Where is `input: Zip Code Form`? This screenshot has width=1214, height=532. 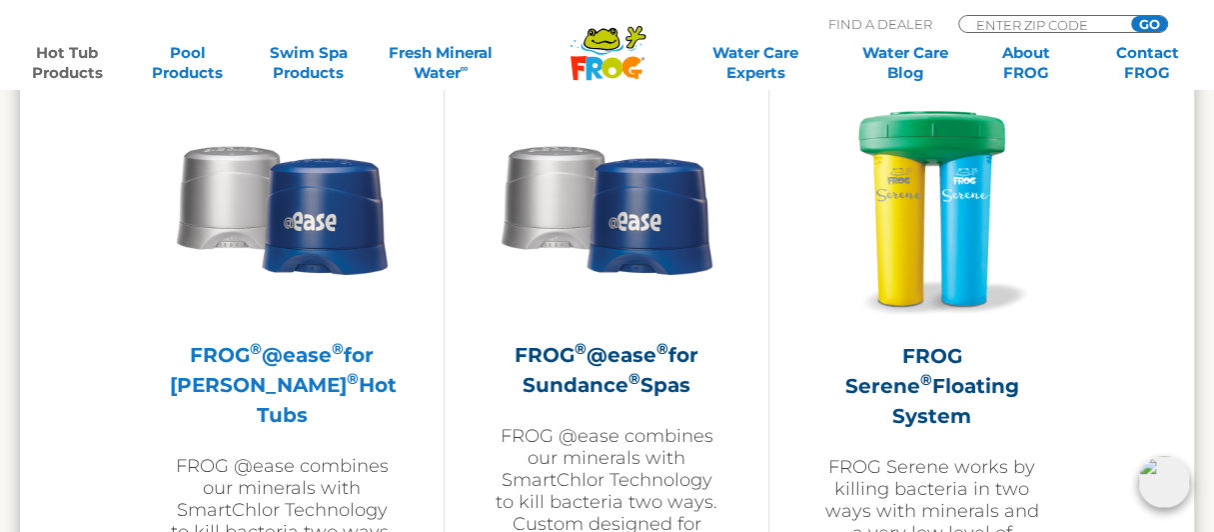 input: Zip Code Form is located at coordinates (1041, 24).